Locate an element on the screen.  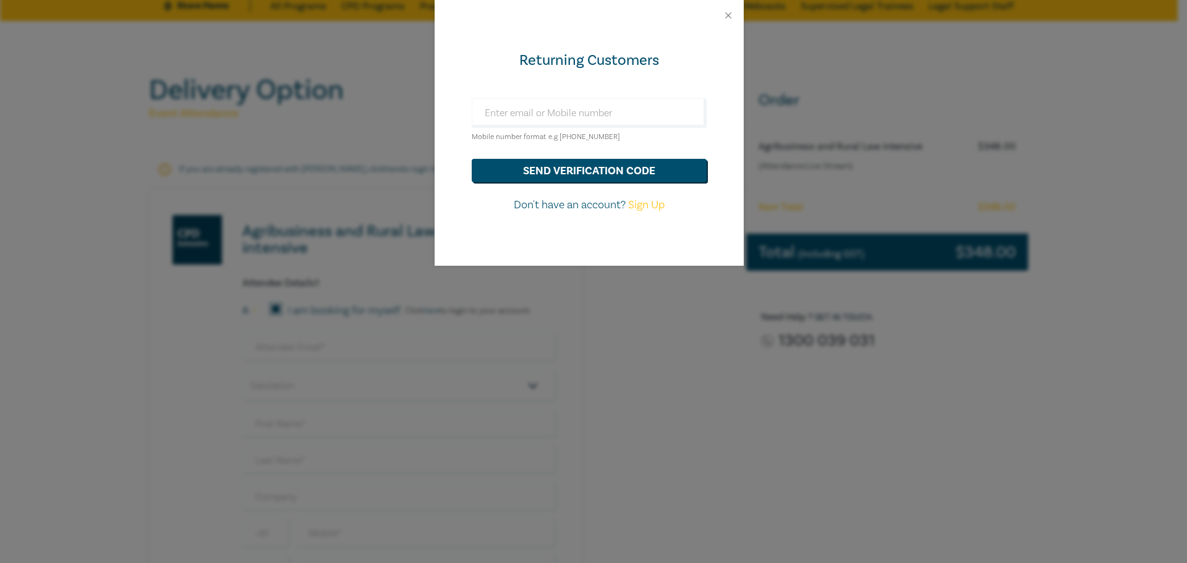
div: Returning Customers is located at coordinates (589, 61).